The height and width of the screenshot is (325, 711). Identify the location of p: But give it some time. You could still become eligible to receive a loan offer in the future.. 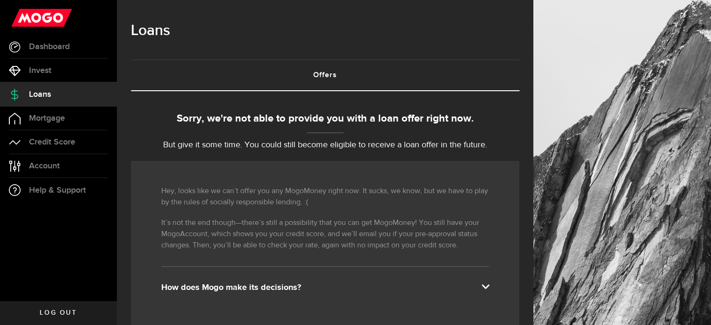
(325, 145).